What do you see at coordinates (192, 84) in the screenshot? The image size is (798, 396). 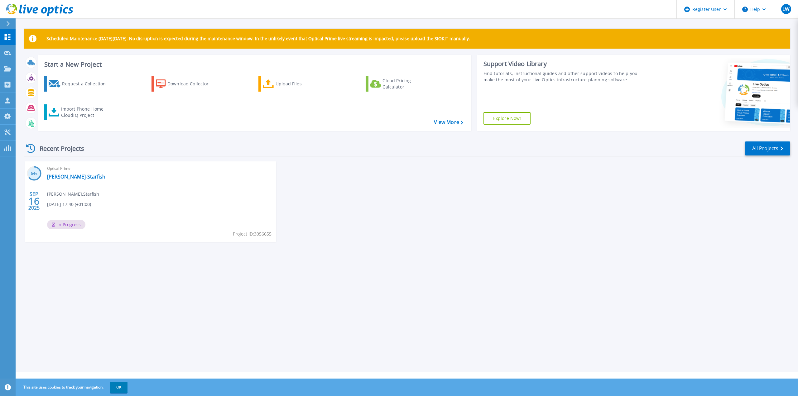 I see `div: Download Collector` at bounding box center [192, 84].